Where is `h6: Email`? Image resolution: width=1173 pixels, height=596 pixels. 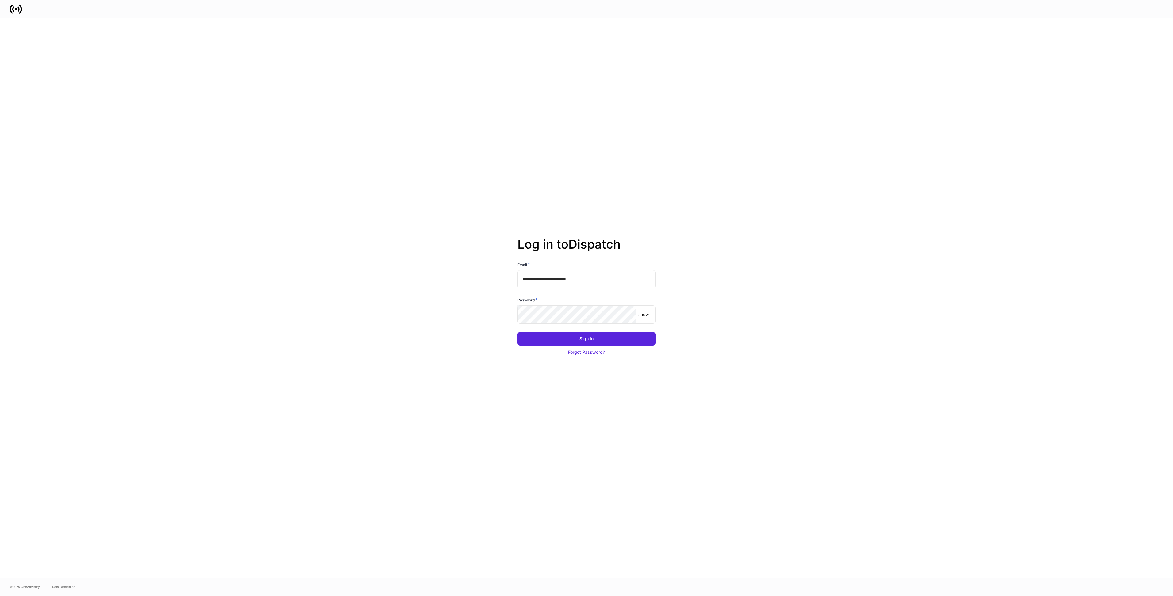
h6: Email is located at coordinates (524, 265).